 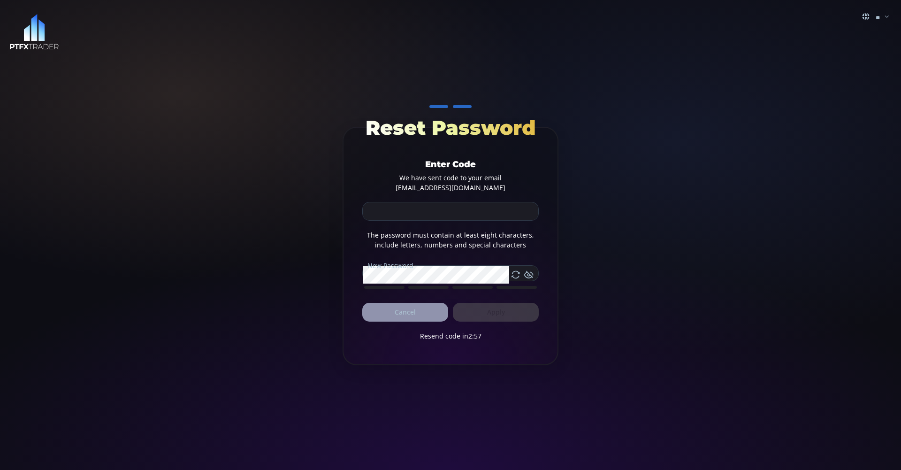 I want to click on span: Reset Password, so click(x=450, y=128).